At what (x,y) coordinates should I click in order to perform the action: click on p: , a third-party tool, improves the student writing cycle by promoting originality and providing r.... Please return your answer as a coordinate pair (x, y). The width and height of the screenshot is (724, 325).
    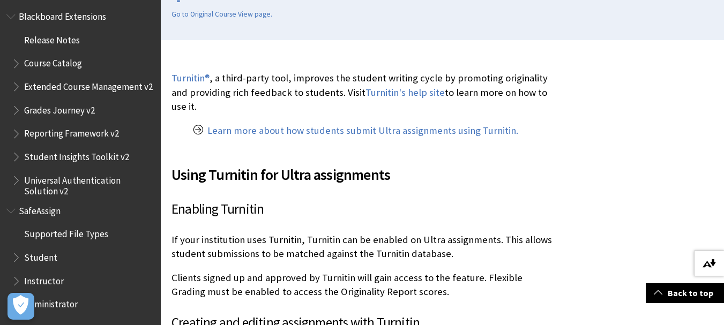
    Looking at the image, I should click on (363, 92).